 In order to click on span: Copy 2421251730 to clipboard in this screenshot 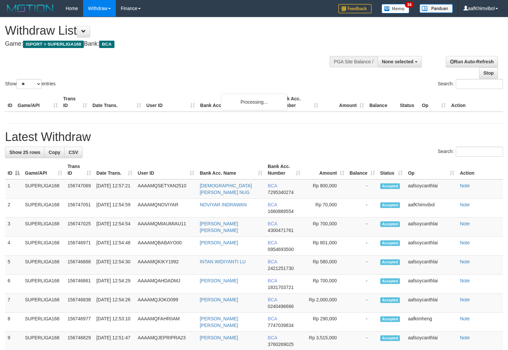, I will do `click(281, 268)`.